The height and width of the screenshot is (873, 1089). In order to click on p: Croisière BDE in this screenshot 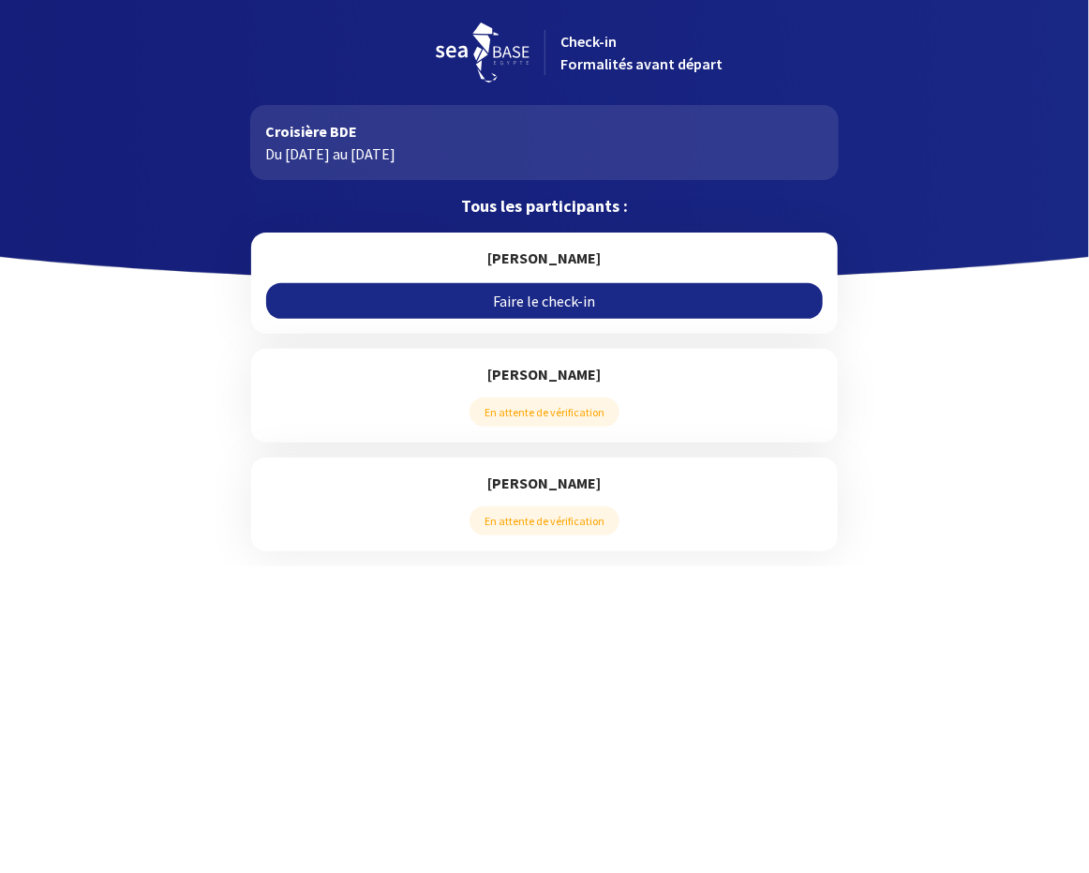, I will do `click(544, 131)`.